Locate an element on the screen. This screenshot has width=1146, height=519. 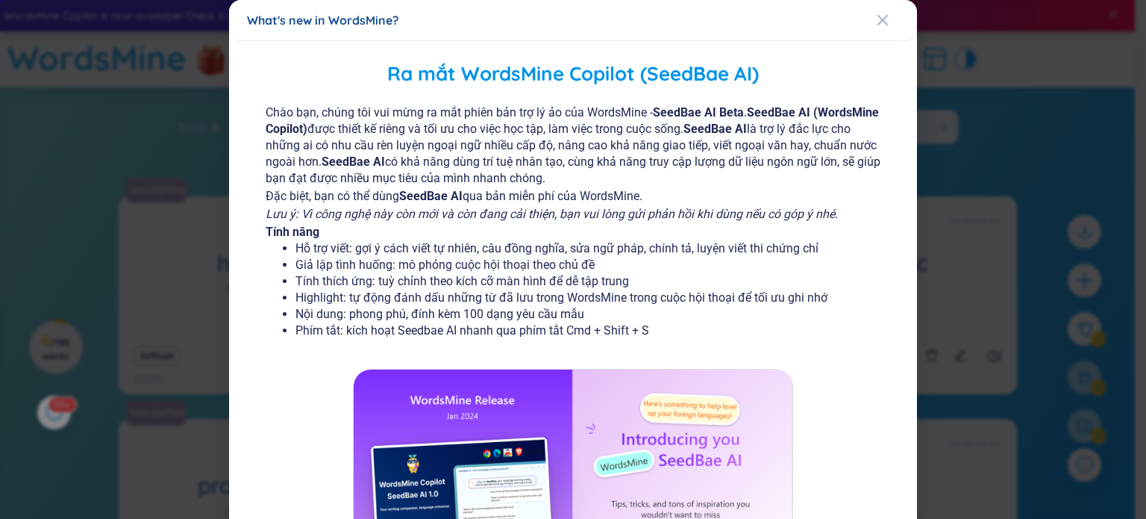
div: What's new in WordsMine? is located at coordinates (573, 20).